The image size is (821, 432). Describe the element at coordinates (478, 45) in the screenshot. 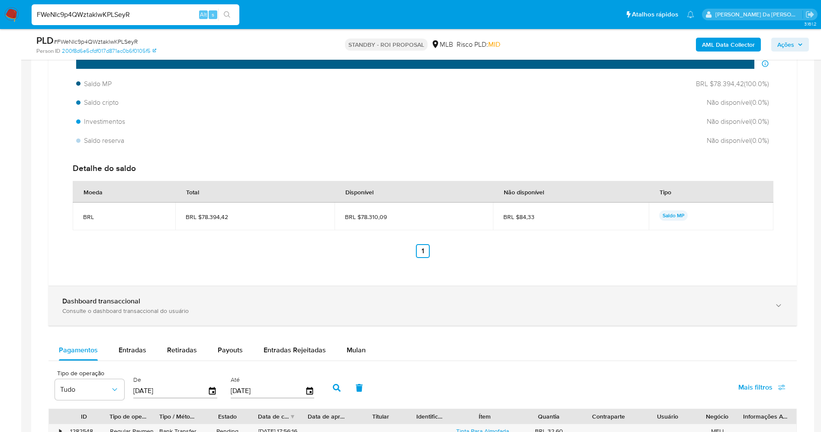

I see `span: Risco PLD:` at that location.